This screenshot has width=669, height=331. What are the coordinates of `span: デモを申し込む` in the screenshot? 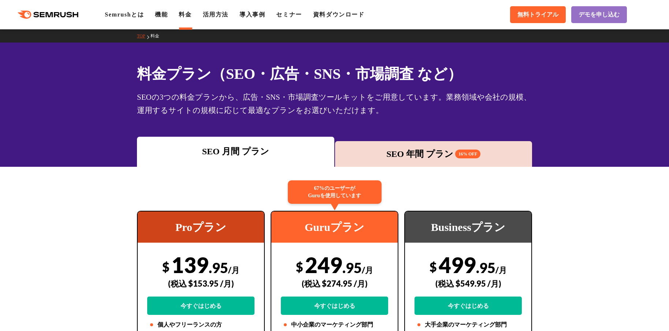 It's located at (599, 15).